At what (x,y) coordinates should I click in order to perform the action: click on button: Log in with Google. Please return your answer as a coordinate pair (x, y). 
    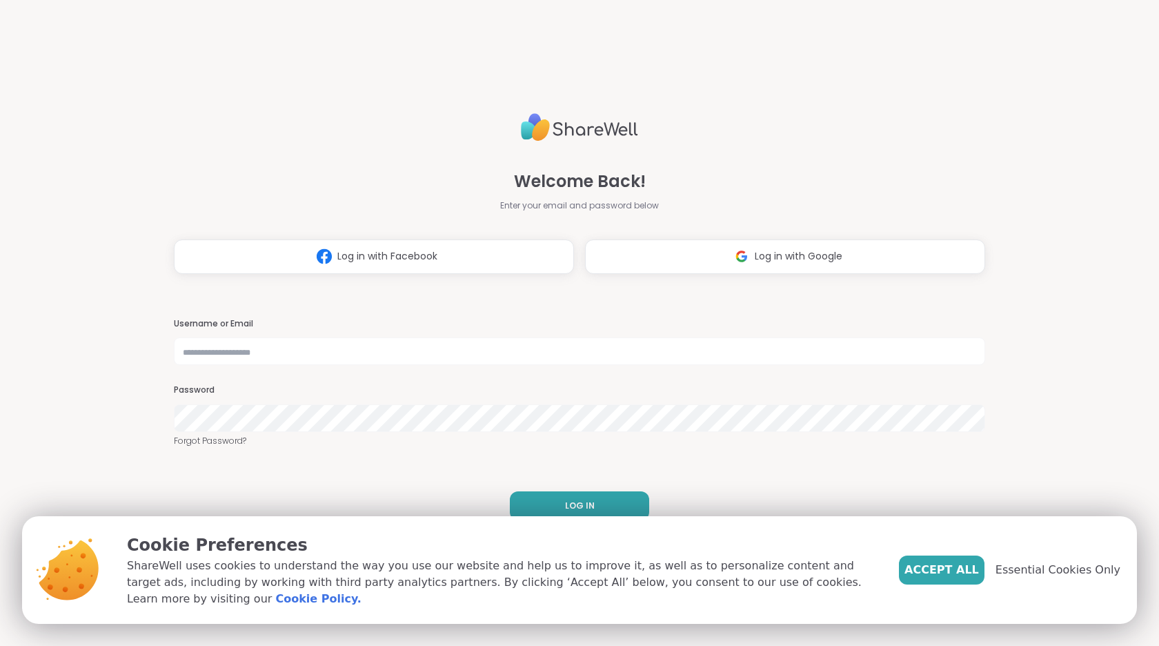
    Looking at the image, I should click on (785, 257).